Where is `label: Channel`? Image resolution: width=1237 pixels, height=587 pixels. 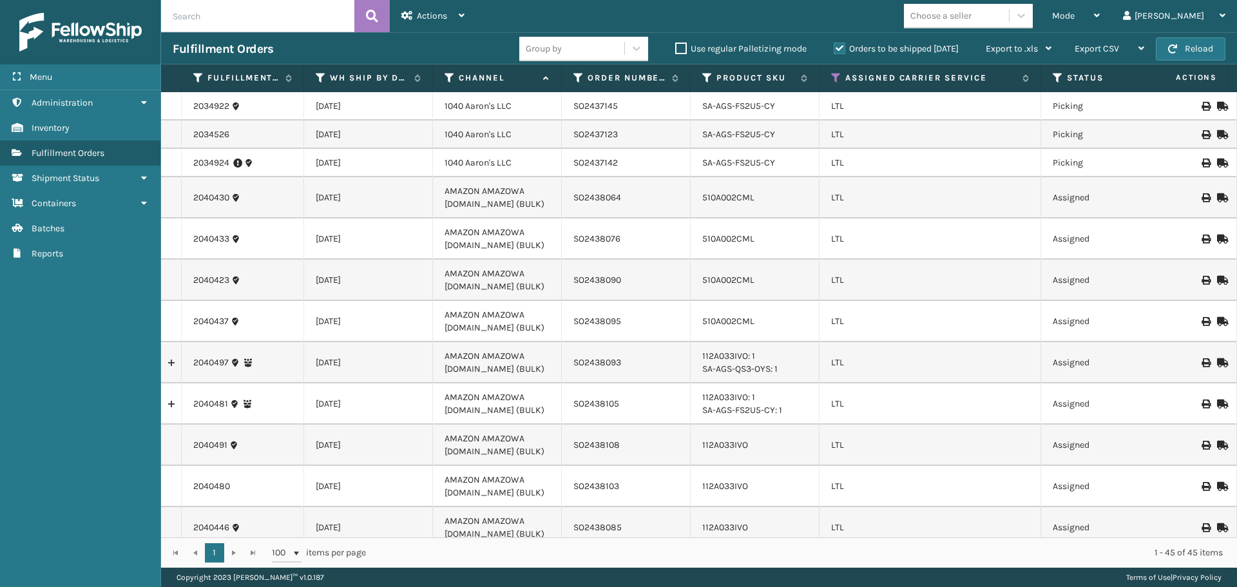 label: Channel is located at coordinates (497, 78).